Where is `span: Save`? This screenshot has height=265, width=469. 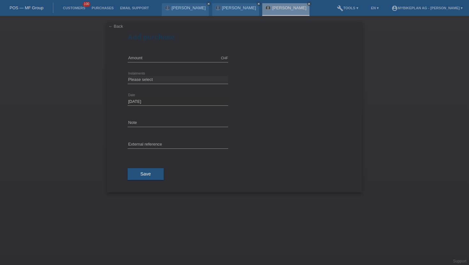
span: Save is located at coordinates (145, 174).